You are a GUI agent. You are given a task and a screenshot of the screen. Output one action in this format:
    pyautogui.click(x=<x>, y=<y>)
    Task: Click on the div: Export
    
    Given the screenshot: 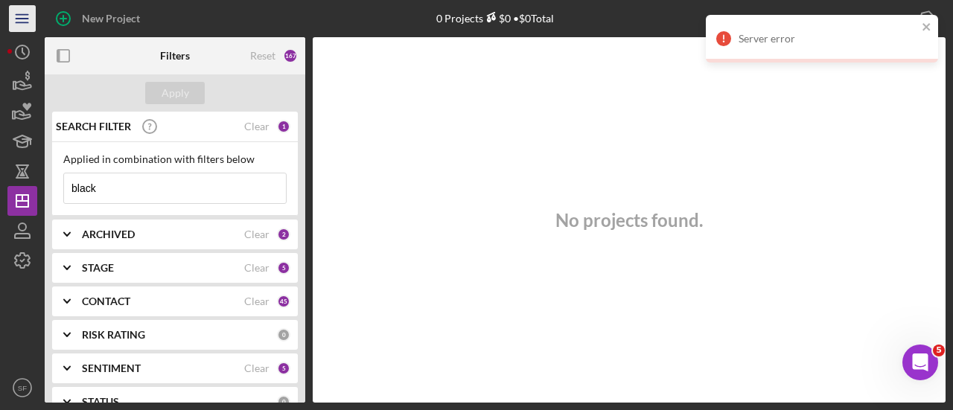 What is the action you would take?
    pyautogui.click(x=892, y=19)
    